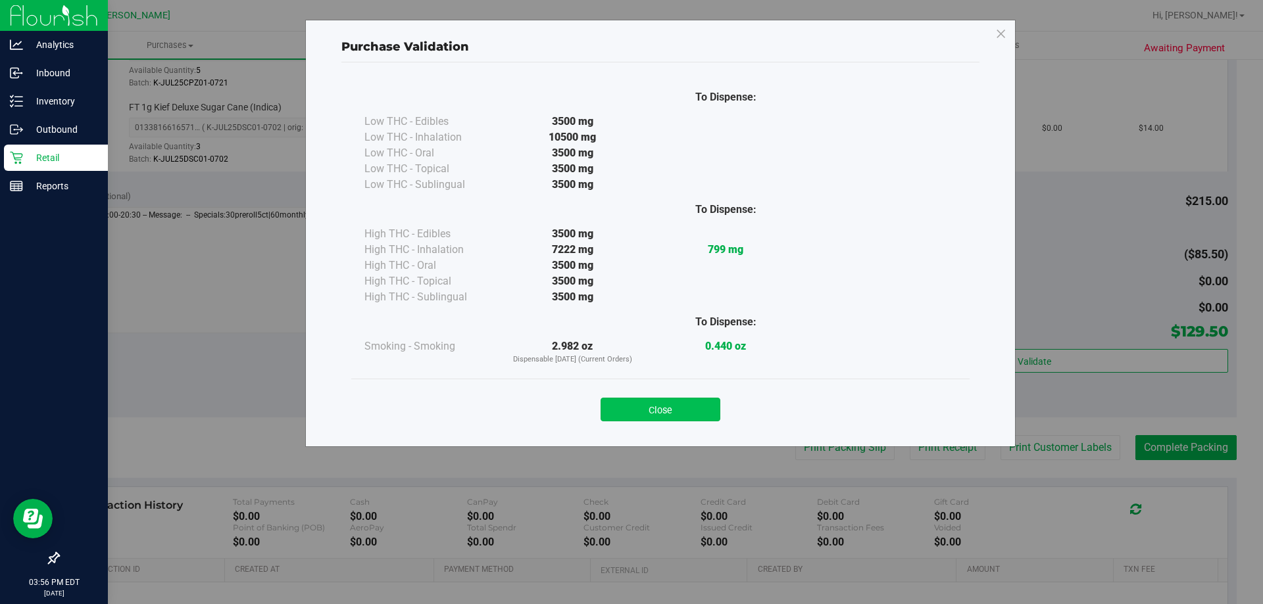 The width and height of the screenshot is (1263, 604). What do you see at coordinates (62, 158) in the screenshot?
I see `p: Retail` at bounding box center [62, 158].